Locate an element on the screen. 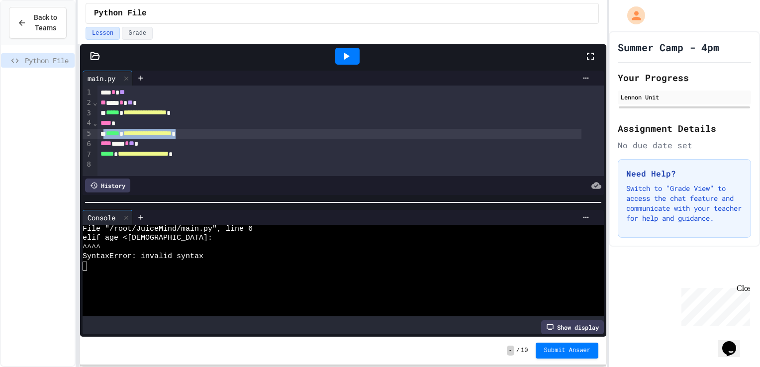 This screenshot has width=760, height=367. div: 6 is located at coordinates (88, 144).